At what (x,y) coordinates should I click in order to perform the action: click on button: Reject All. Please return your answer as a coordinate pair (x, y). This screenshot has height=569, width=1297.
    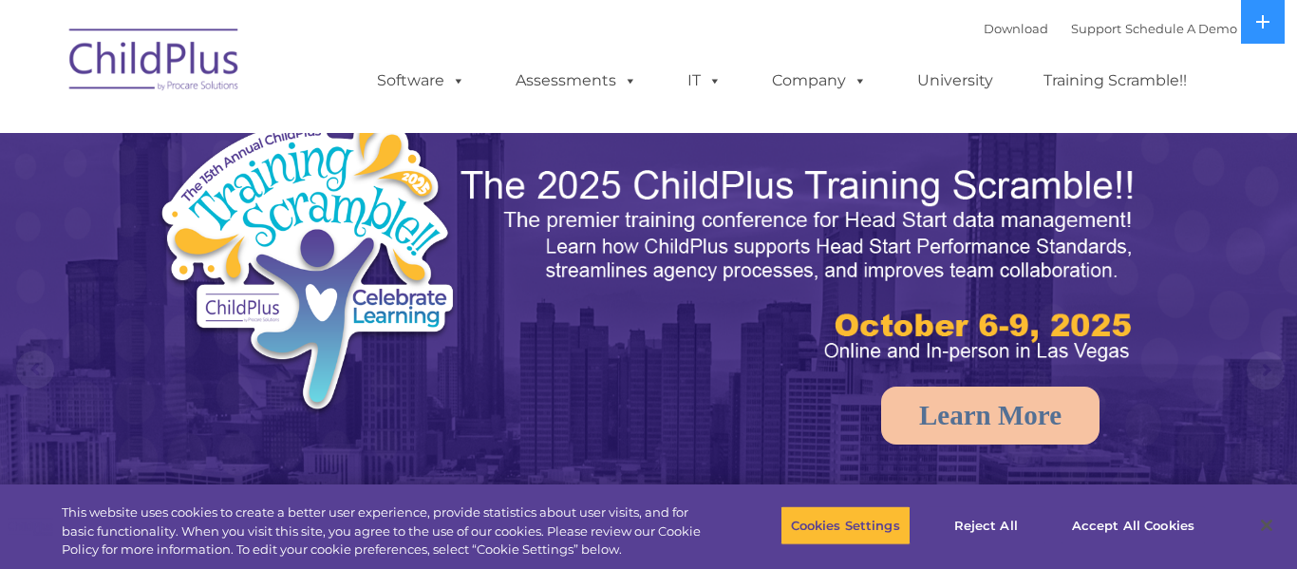
    Looking at the image, I should click on (985, 525).